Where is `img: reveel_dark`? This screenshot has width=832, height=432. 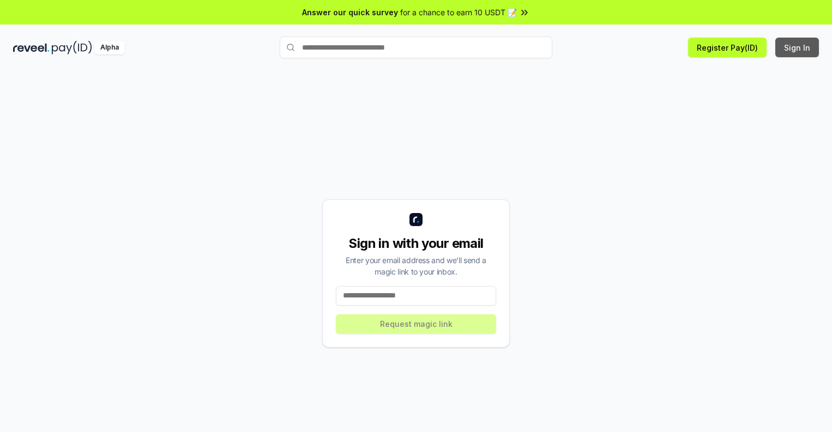 img: reveel_dark is located at coordinates (31, 47).